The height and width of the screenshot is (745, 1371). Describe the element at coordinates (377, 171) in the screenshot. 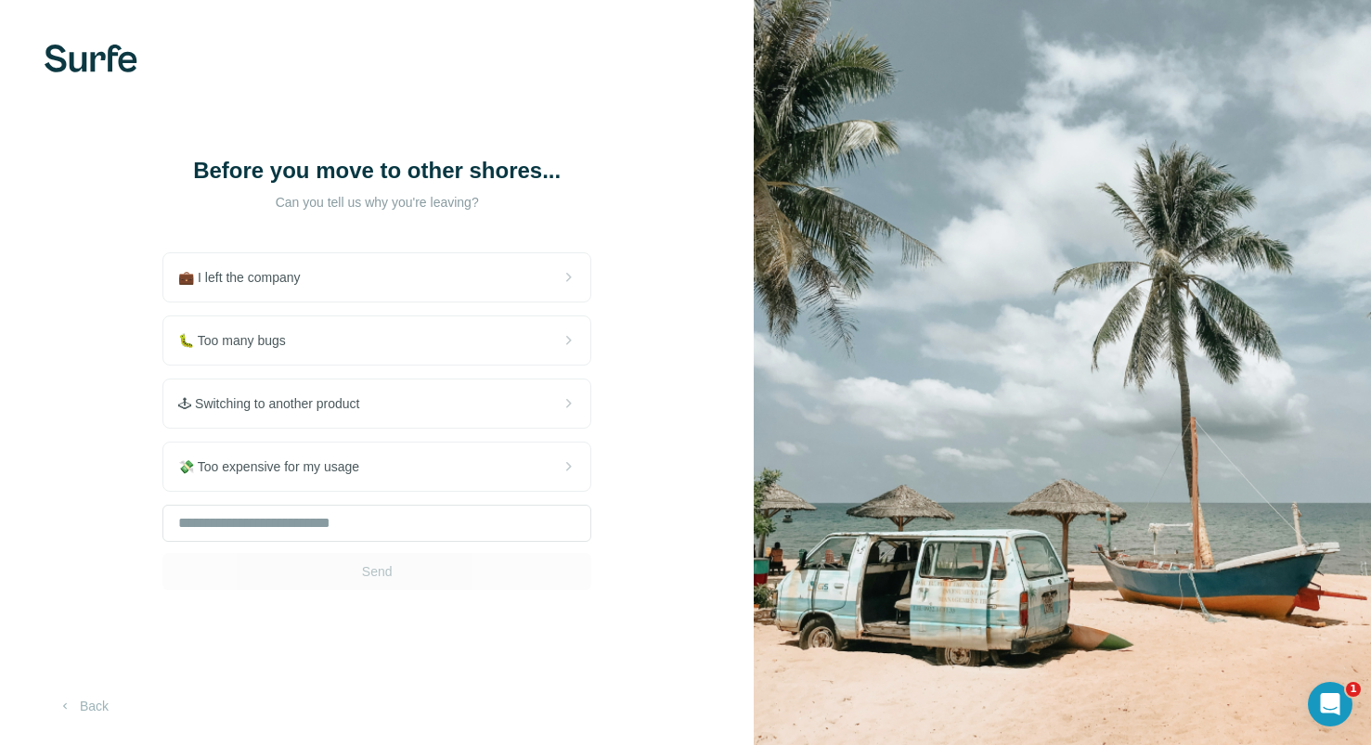

I see `h1: Before you move to other shores...` at that location.